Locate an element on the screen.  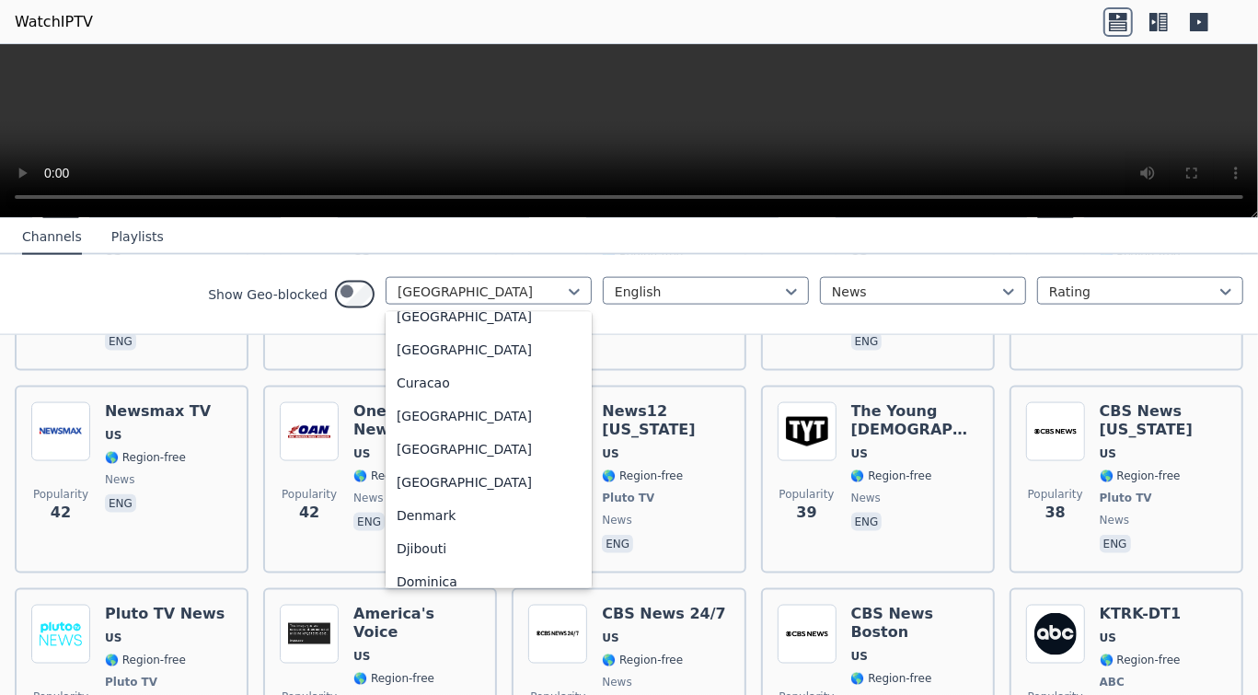
img: The Young Turks is located at coordinates (807, 432).